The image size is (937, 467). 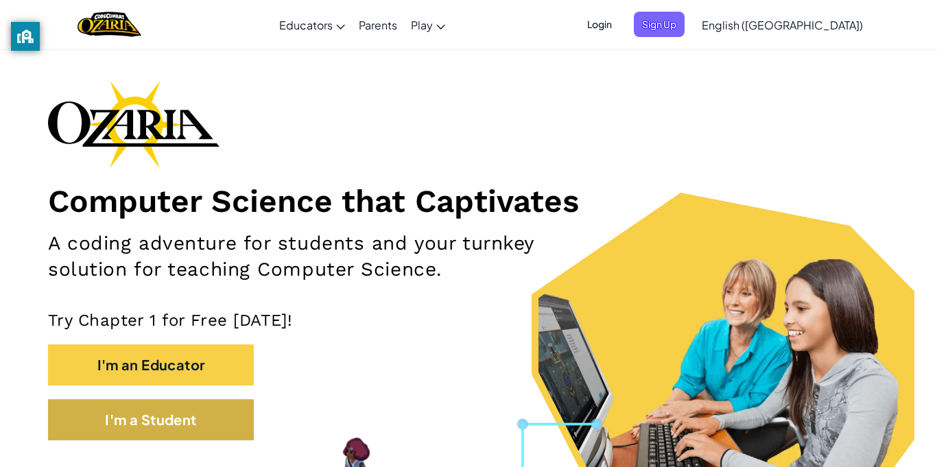 What do you see at coordinates (25, 36) in the screenshot?
I see `button: privacy banner` at bounding box center [25, 36].